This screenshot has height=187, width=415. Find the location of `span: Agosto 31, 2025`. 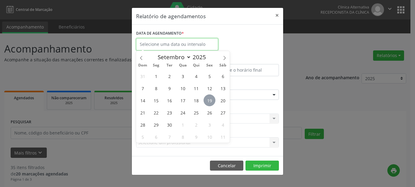

span: Agosto 31, 2025 is located at coordinates (142, 76).